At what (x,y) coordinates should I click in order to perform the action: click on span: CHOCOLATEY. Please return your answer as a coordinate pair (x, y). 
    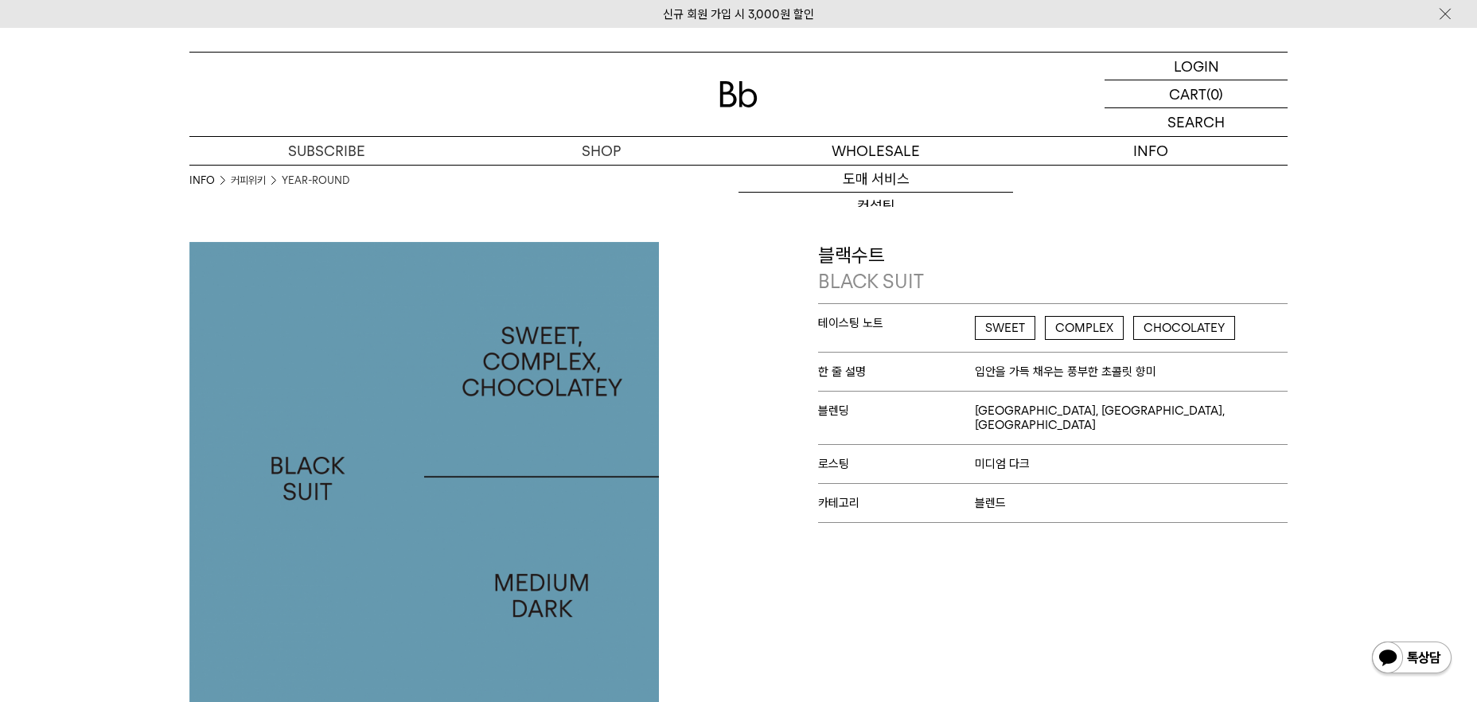
    Looking at the image, I should click on (1184, 328).